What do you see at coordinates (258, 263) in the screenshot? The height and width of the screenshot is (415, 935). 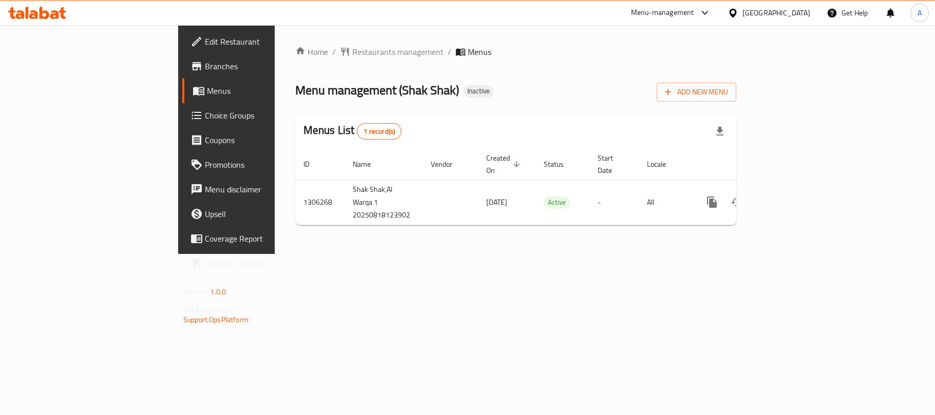 I see `a: Grocery Checklist` at bounding box center [258, 263].